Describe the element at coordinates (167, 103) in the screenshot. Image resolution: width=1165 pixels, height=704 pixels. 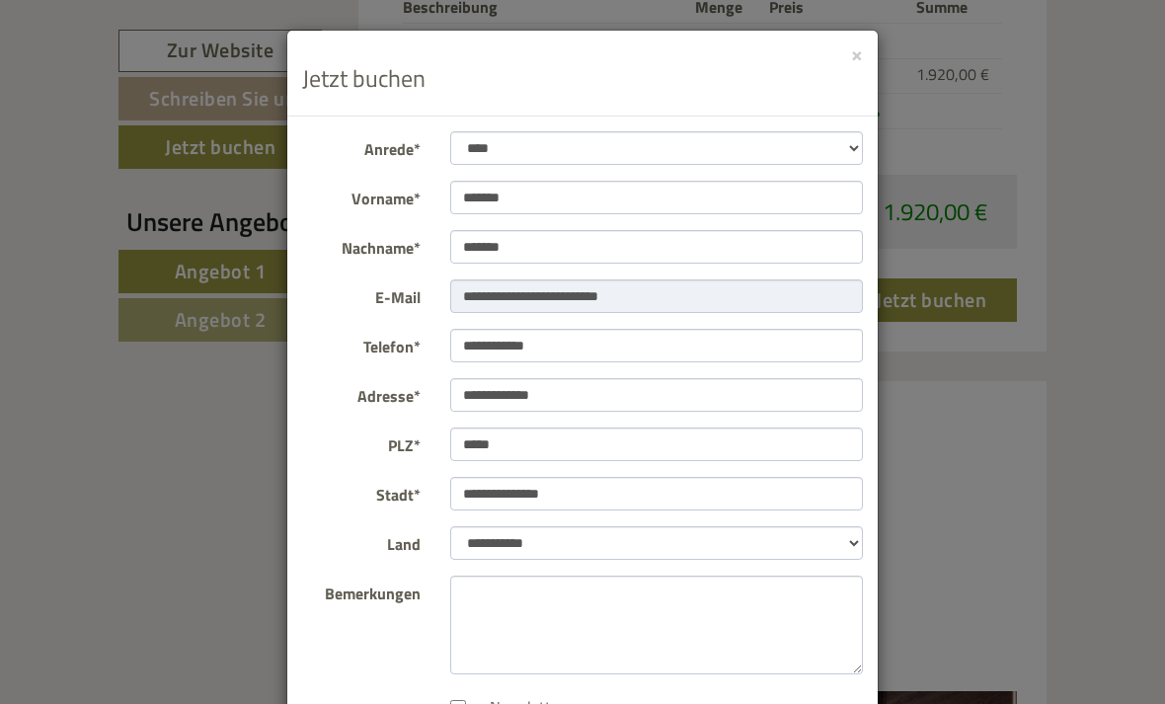
I see `small: 12:24` at that location.